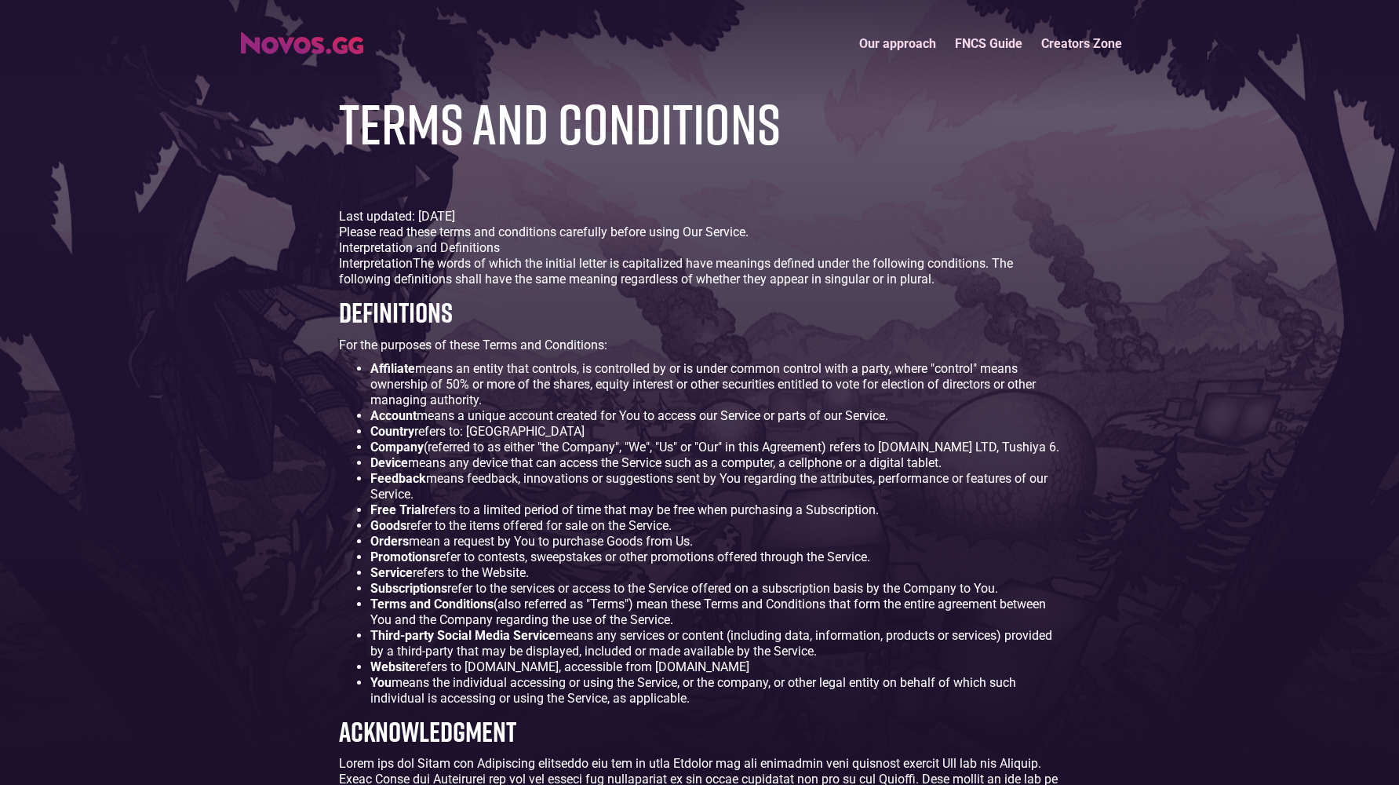 This screenshot has height=785, width=1399. I want to click on h3: Definitions, so click(700, 311).